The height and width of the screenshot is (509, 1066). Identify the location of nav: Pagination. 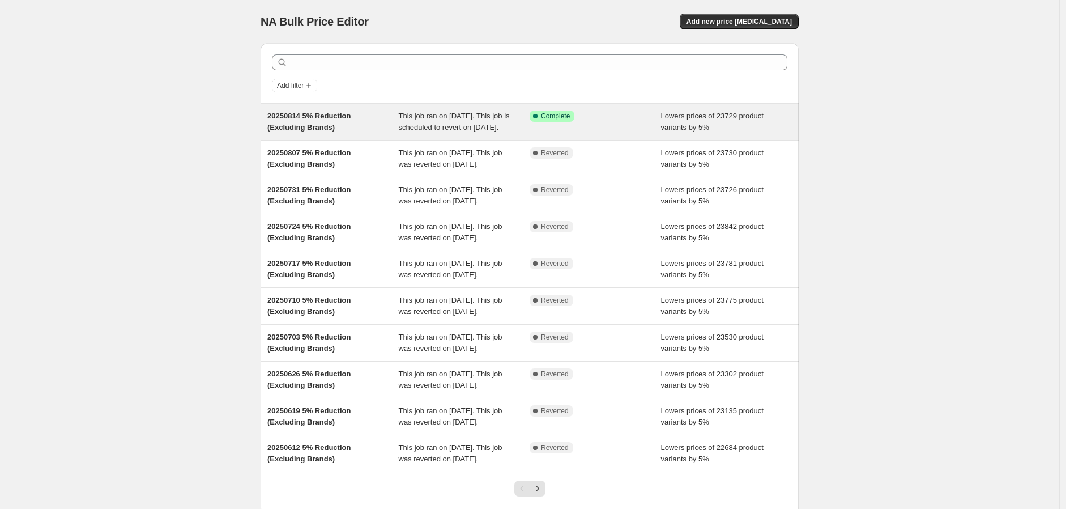
(529, 488).